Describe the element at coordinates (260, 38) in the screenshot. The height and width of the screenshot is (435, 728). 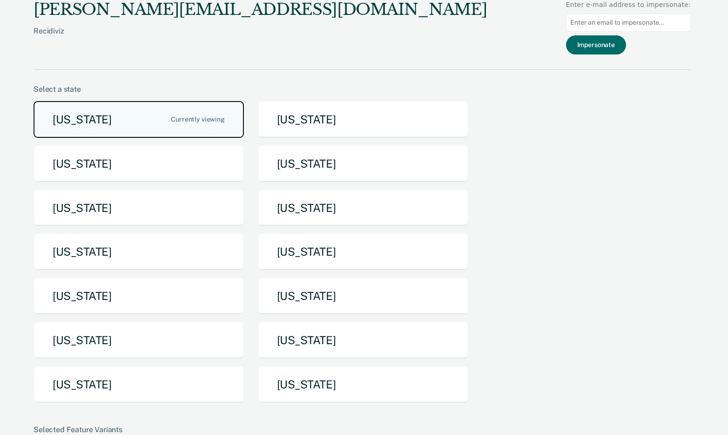
I see `div: Recidiviz` at that location.